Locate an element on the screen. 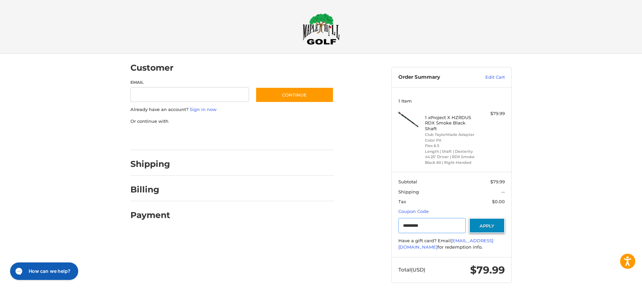 This screenshot has width=642, height=289. label: Email is located at coordinates (190, 83).